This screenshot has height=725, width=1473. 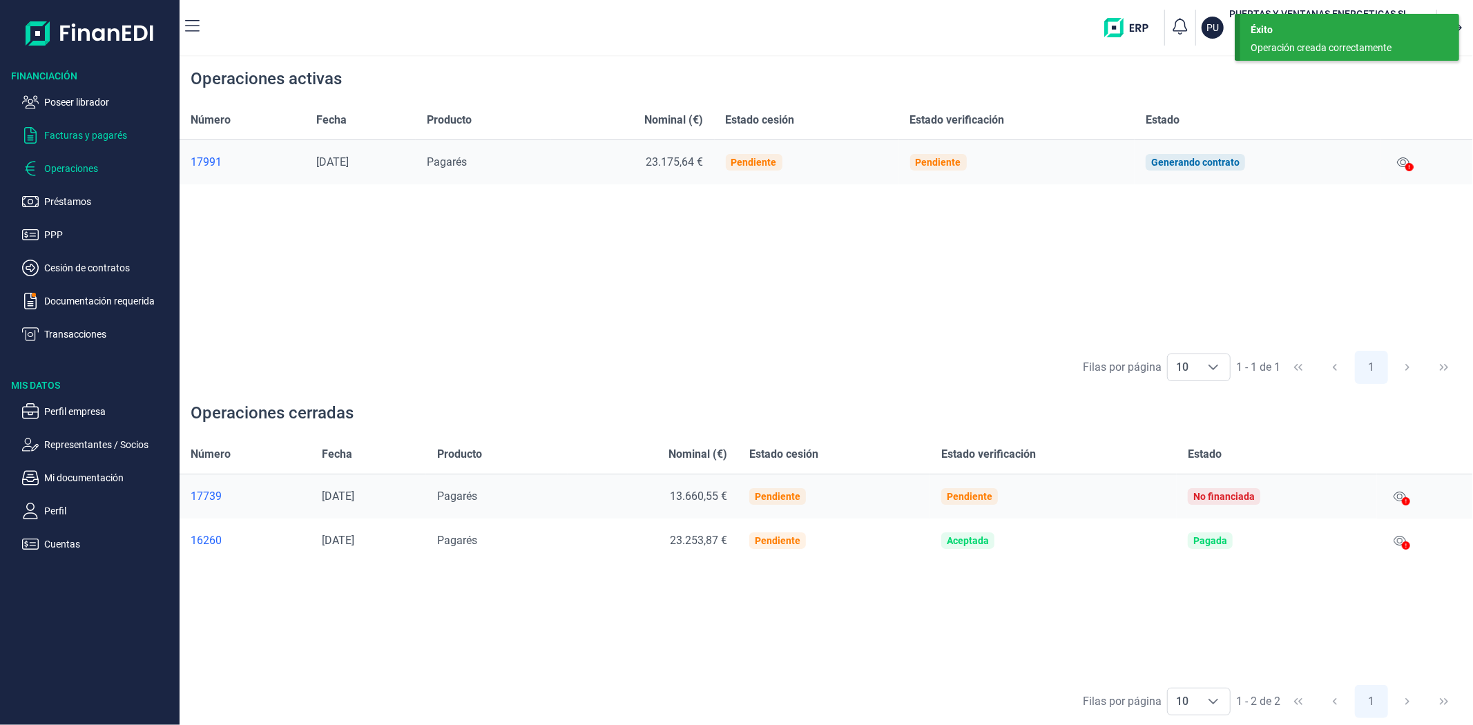 I want to click on a: 17739, so click(x=245, y=496).